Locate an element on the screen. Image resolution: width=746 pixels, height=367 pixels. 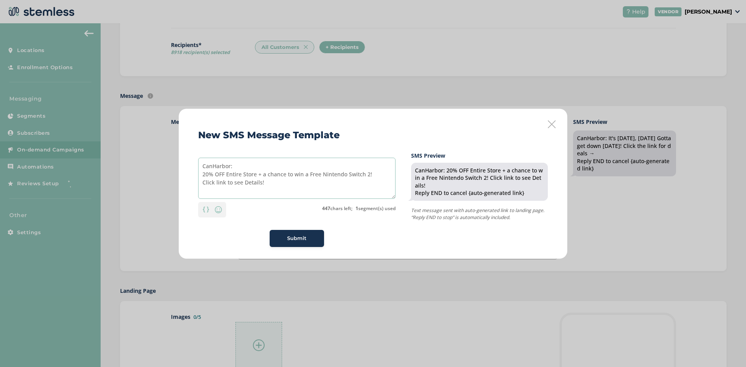
p: Text message sent with auto-generated link to landing page. “Reply END to stop” is automatically ... is located at coordinates (479, 214).